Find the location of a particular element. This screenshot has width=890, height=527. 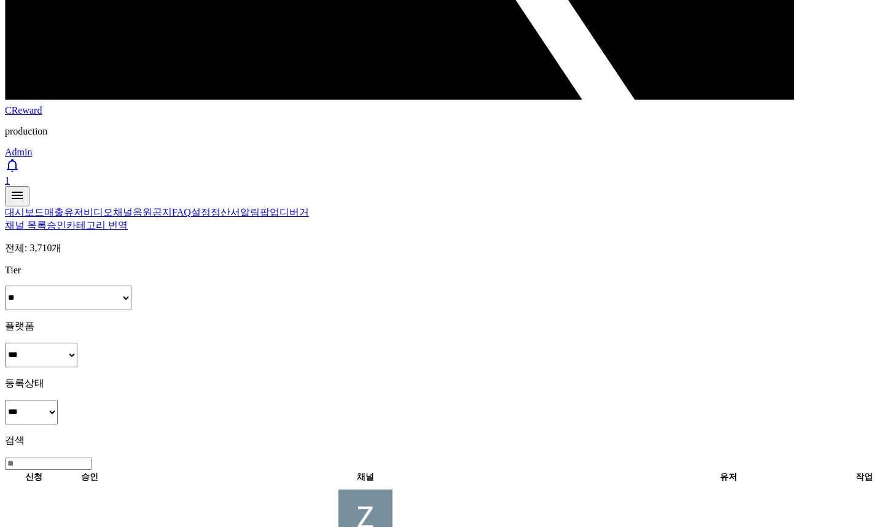

span: Messages is located at coordinates (120, 413).